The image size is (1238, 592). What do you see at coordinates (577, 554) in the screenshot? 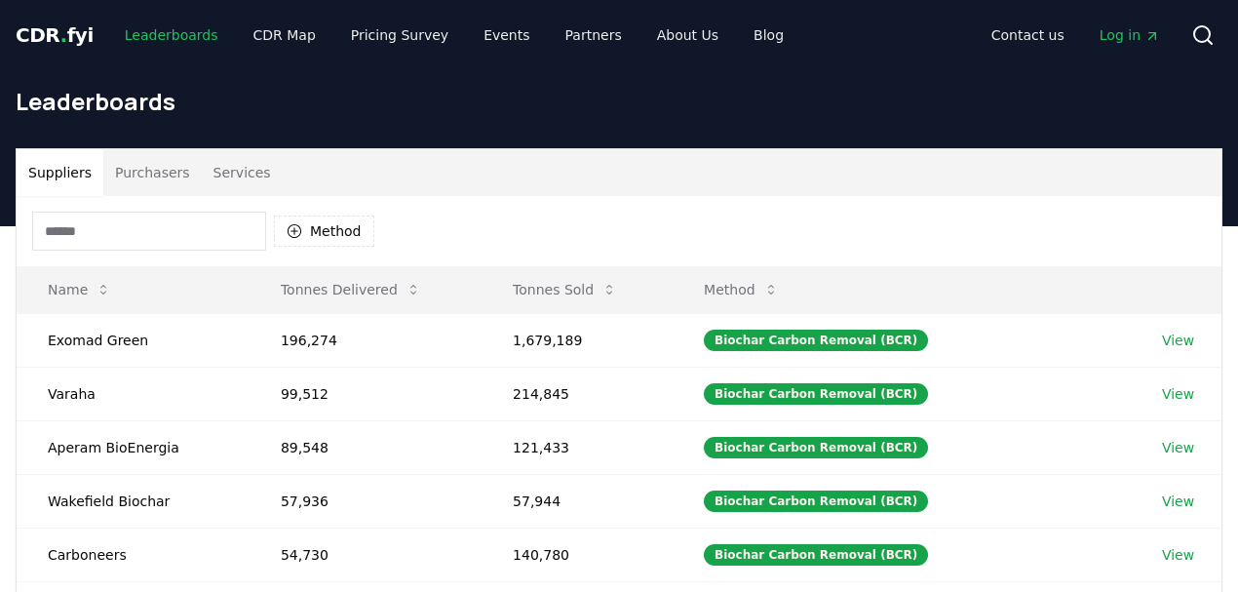
I see `td: 140,780` at bounding box center [577, 554].